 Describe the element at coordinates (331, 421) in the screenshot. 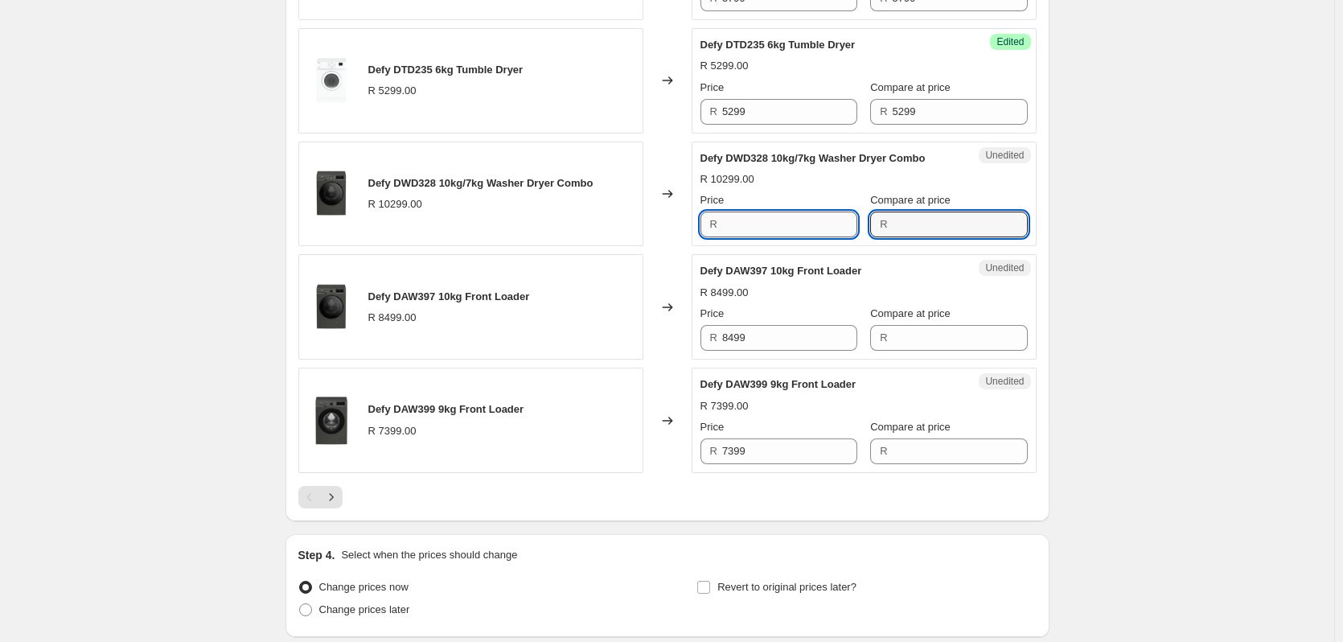

I see `img: DAW389_80x.jpg` at that location.